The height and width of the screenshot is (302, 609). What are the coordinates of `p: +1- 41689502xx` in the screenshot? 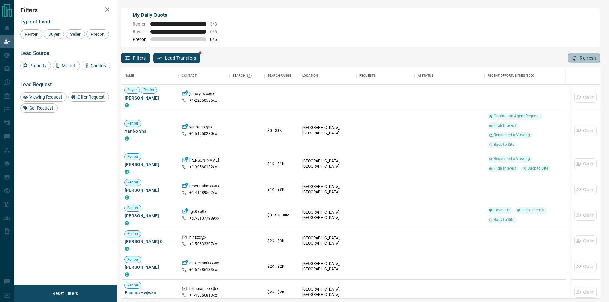 It's located at (203, 193).